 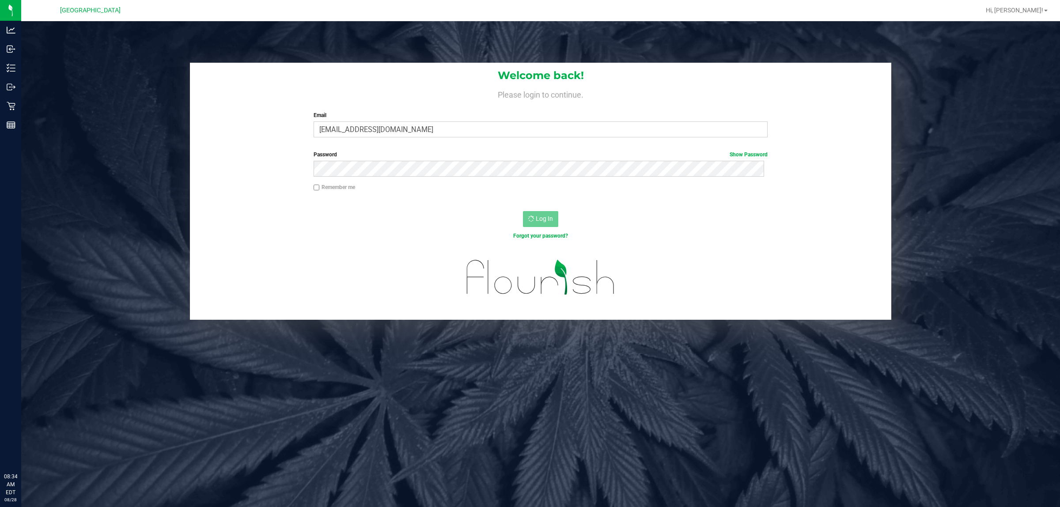 I want to click on span: Password, so click(x=325, y=155).